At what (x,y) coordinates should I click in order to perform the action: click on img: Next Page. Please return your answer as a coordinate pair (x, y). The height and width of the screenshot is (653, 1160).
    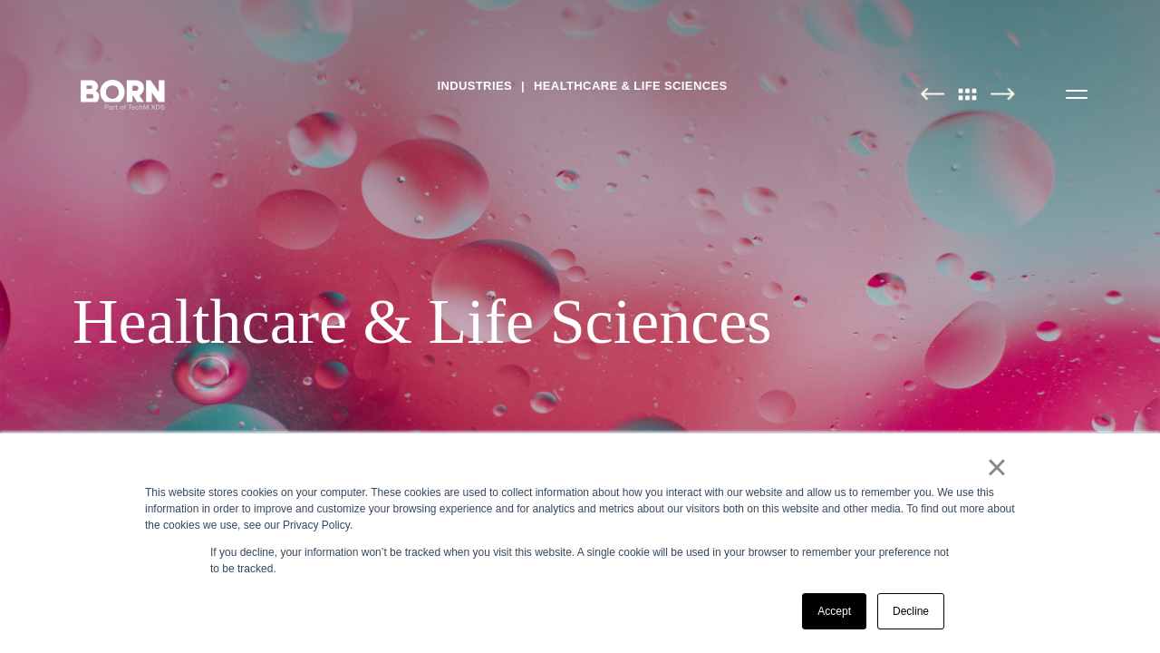
    Looking at the image, I should click on (1003, 93).